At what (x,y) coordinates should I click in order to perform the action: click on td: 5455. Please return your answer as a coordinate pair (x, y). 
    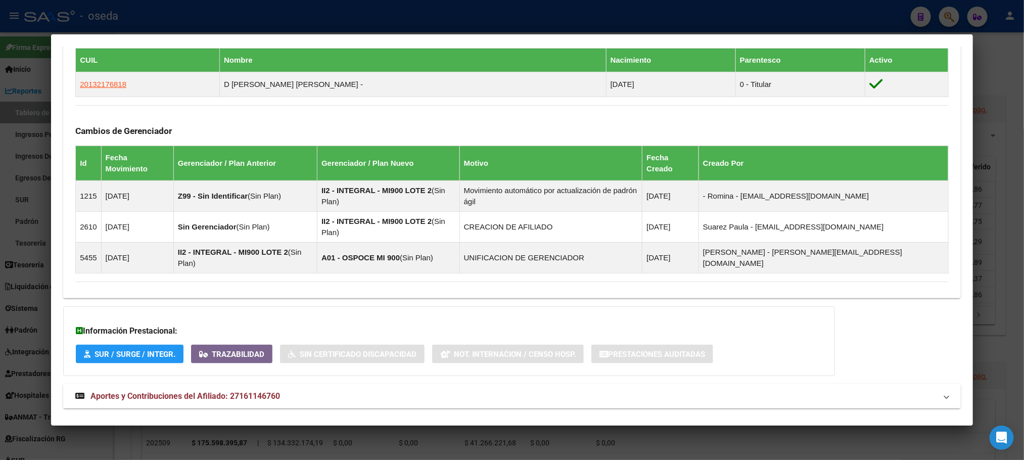
    Looking at the image, I should click on (88, 257).